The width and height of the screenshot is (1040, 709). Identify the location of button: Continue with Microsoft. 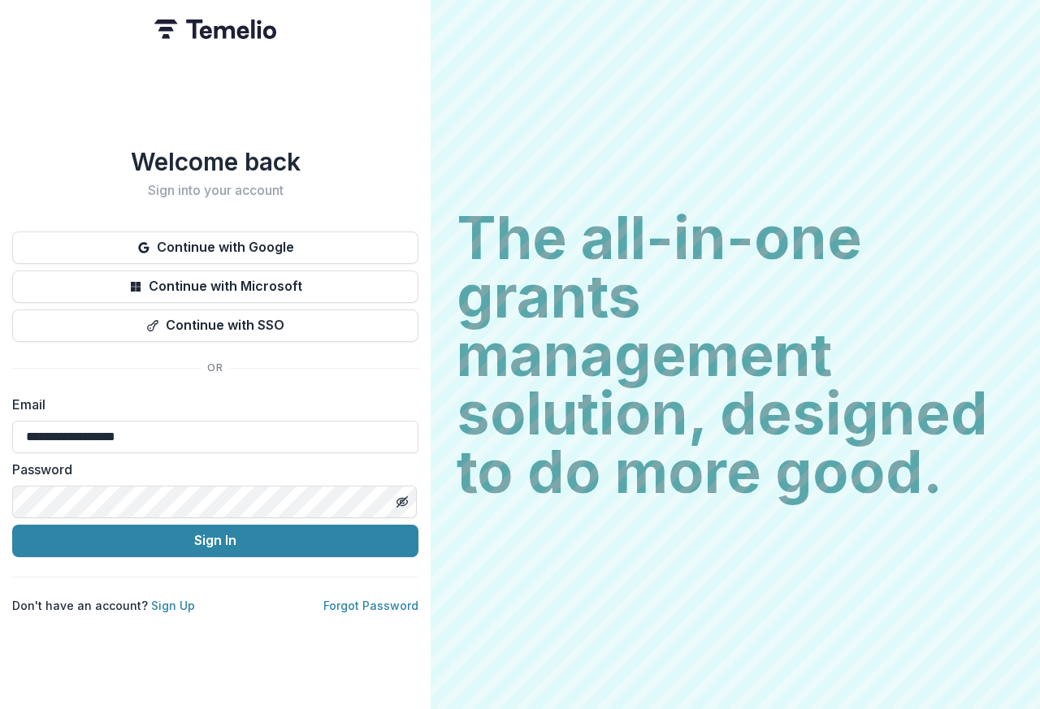
(215, 287).